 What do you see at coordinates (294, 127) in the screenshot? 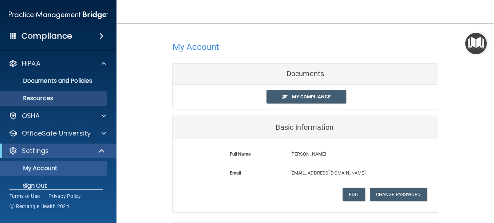
I see `h5: Basic Information` at bounding box center [294, 127].